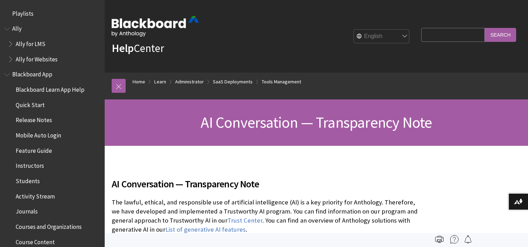 The width and height of the screenshot is (528, 247). I want to click on span: Quick Start, so click(30, 104).